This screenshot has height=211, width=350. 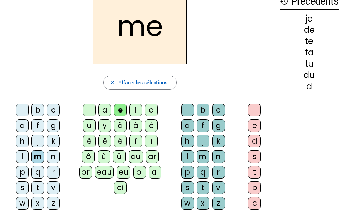 I want to click on div: au, so click(x=136, y=156).